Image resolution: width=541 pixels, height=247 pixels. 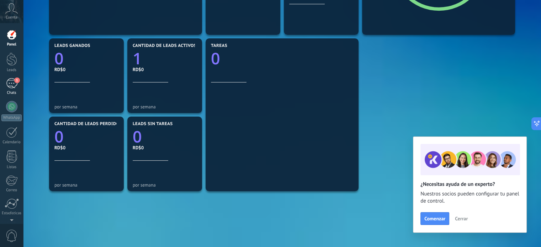 What do you see at coordinates (461, 219) in the screenshot?
I see `span: Cerrar` at bounding box center [461, 219].